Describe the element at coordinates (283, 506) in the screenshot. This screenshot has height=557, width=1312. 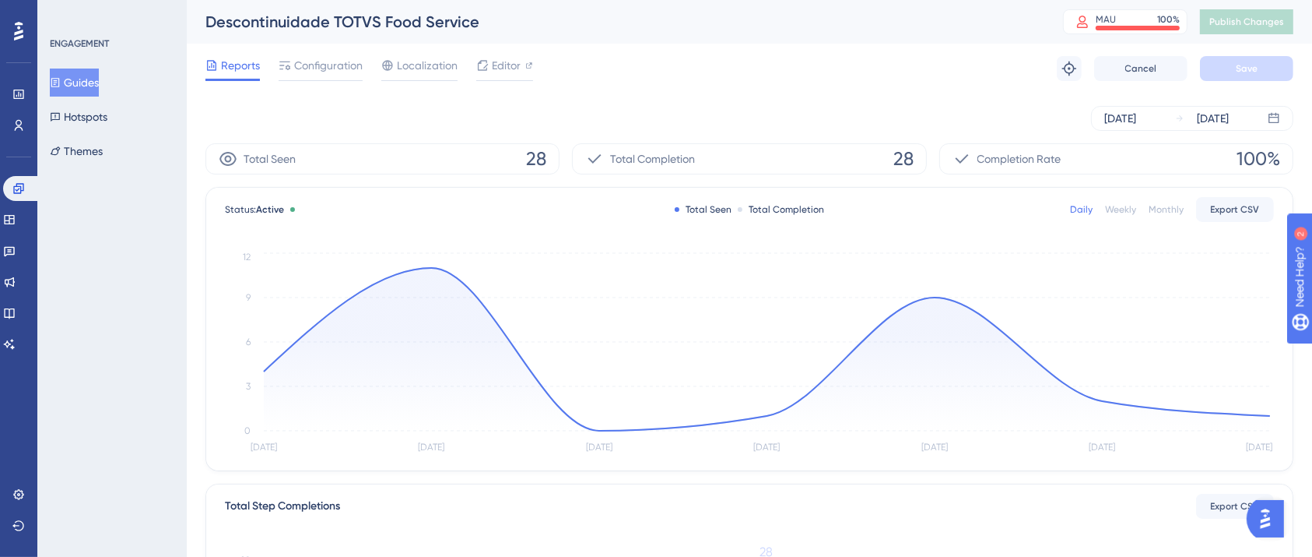
I see `div: Total Step Completions` at that location.